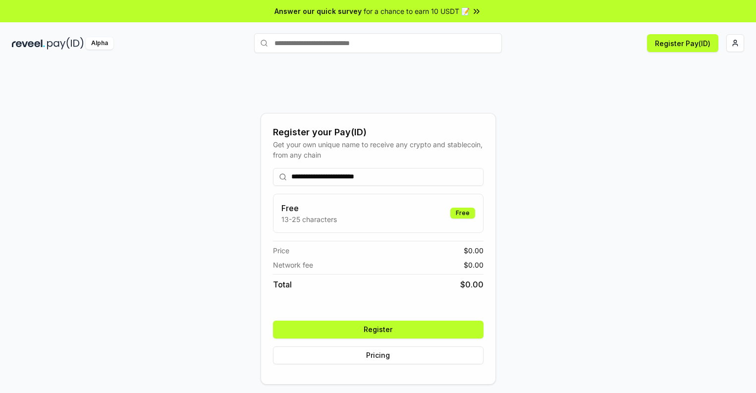  Describe the element at coordinates (309, 208) in the screenshot. I see `h3: Free` at that location.